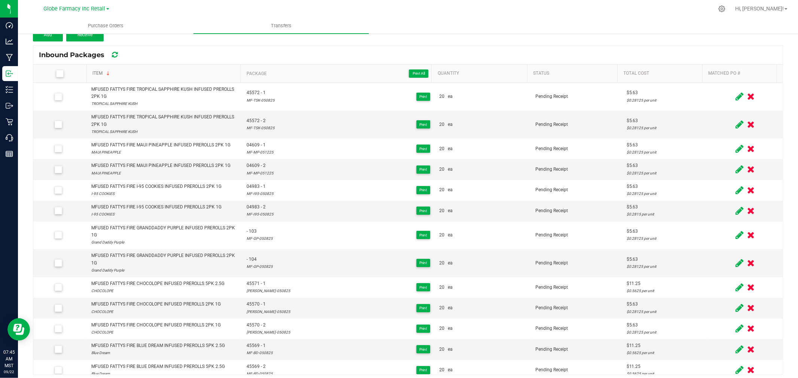  Describe the element at coordinates (9, 359) in the screenshot. I see `p: 07:45 AM MST` at that location.